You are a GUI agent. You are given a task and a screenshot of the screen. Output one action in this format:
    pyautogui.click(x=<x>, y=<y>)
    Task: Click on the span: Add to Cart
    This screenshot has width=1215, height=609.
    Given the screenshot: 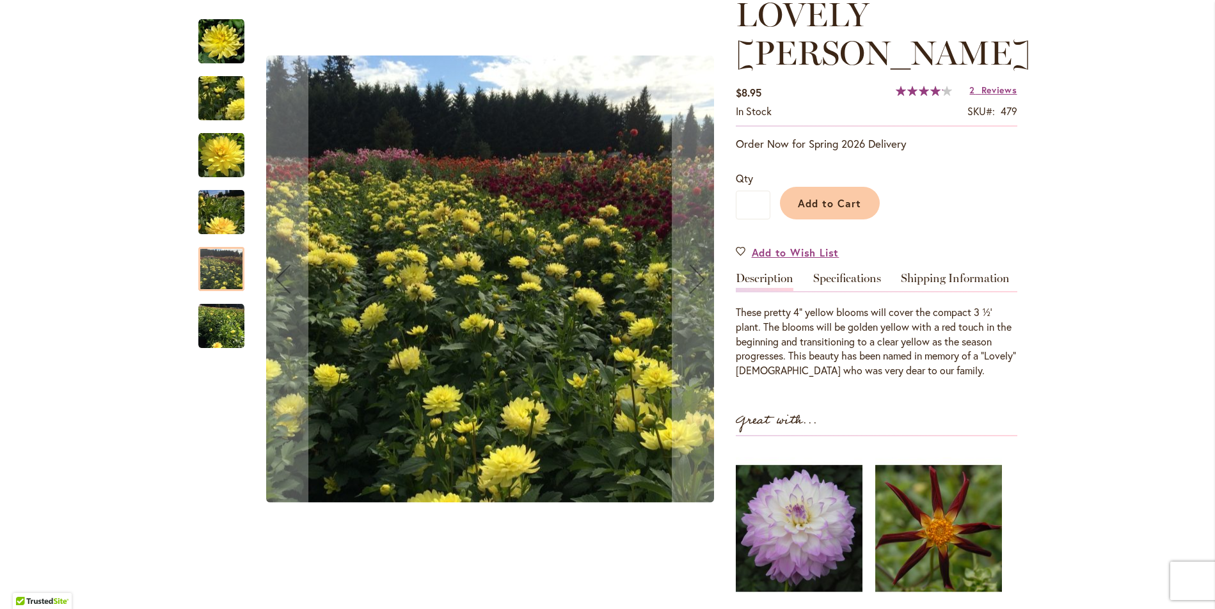 What is the action you would take?
    pyautogui.click(x=829, y=203)
    